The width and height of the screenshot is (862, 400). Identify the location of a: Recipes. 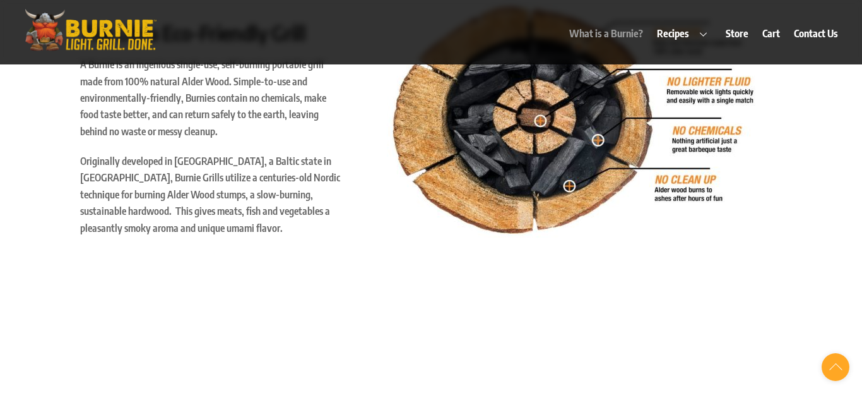
(685, 33).